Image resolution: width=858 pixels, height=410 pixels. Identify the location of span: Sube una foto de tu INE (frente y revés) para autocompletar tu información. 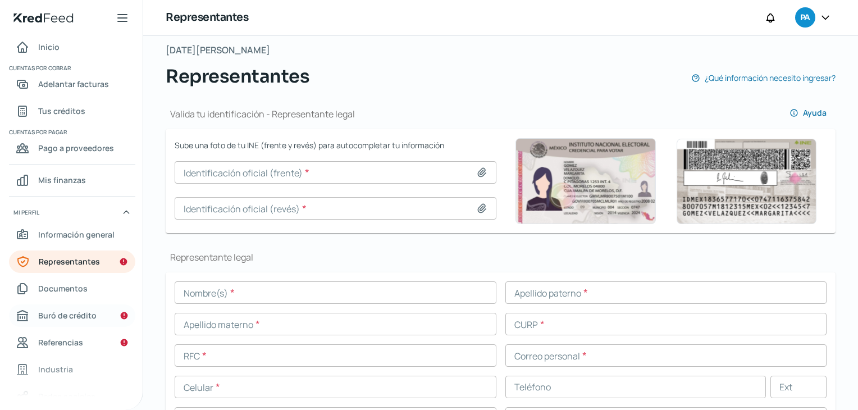
(335, 145).